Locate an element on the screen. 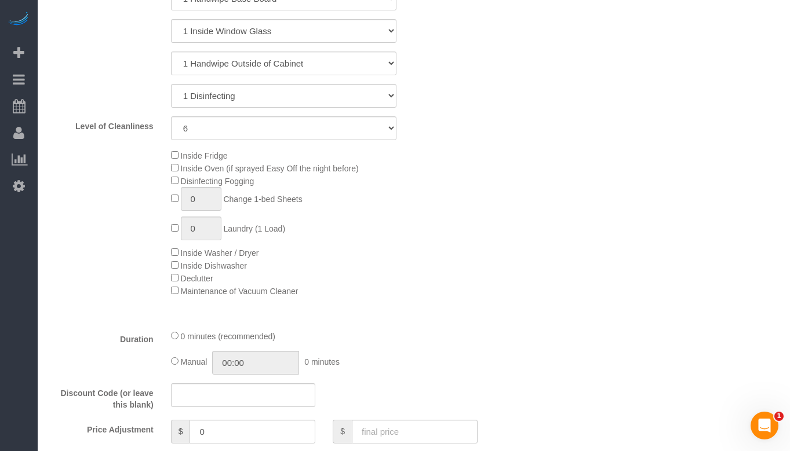  label: Level of Cleanliness is located at coordinates (101, 124).